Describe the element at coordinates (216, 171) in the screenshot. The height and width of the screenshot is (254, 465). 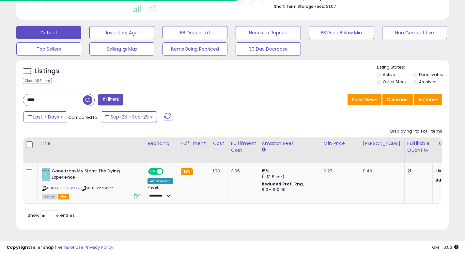
I see `a: 1.78` at that location.